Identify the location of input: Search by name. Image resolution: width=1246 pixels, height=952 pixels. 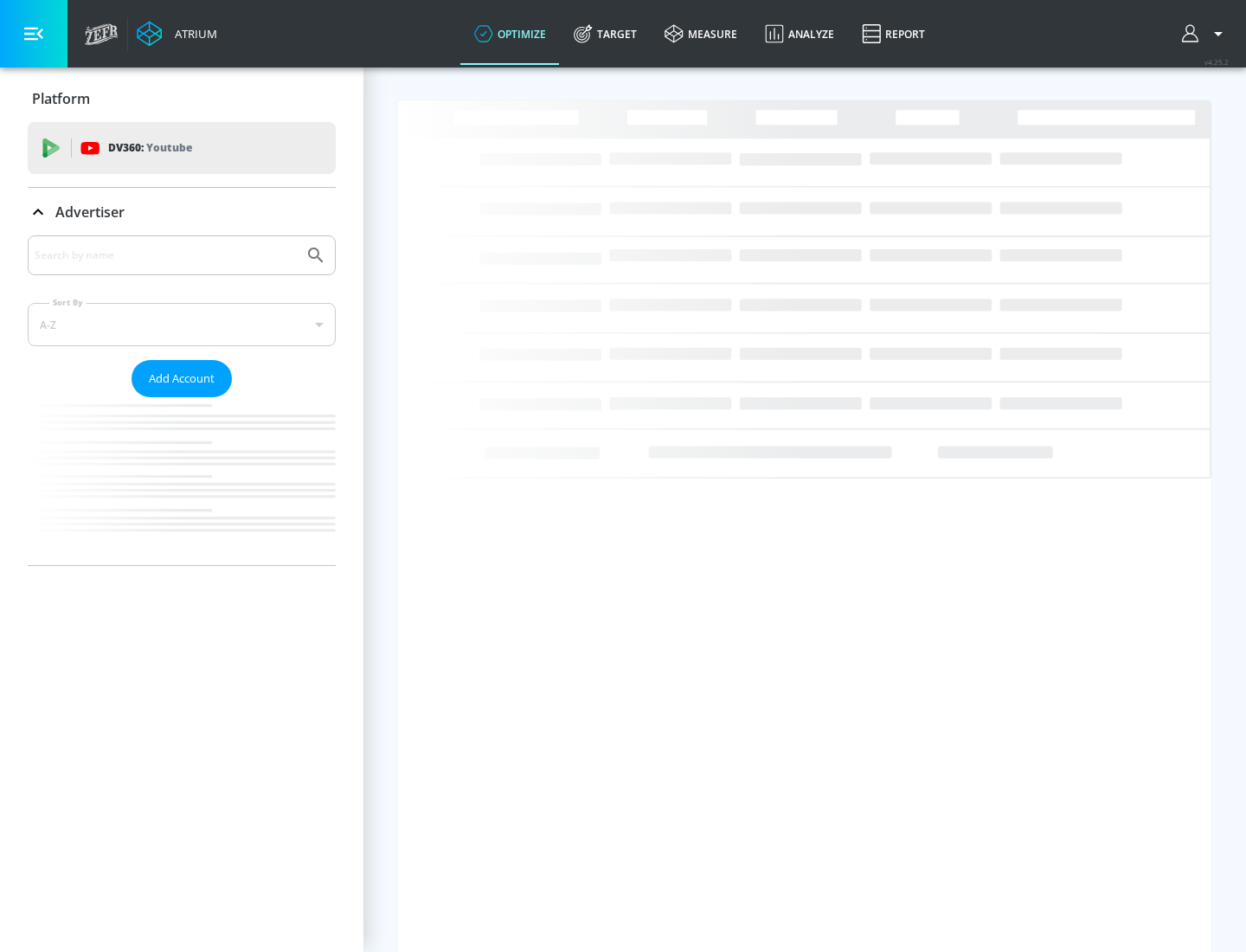
(166, 255).